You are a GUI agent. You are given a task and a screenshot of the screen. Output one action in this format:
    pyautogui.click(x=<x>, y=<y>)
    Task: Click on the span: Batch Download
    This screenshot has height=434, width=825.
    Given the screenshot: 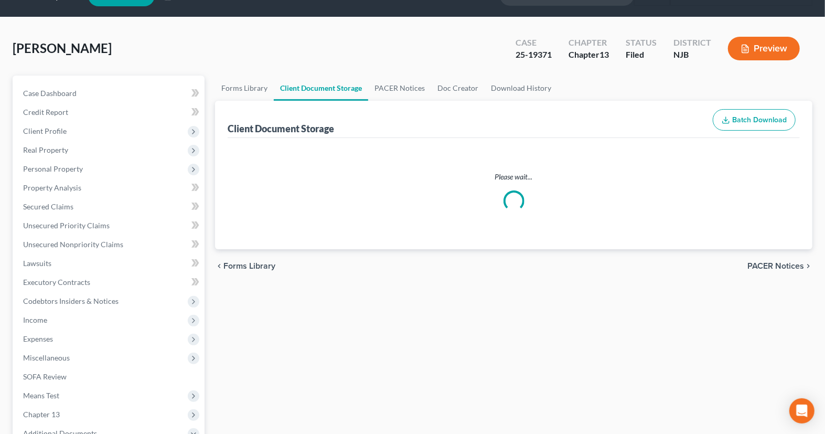 What is the action you would take?
    pyautogui.click(x=760, y=120)
    